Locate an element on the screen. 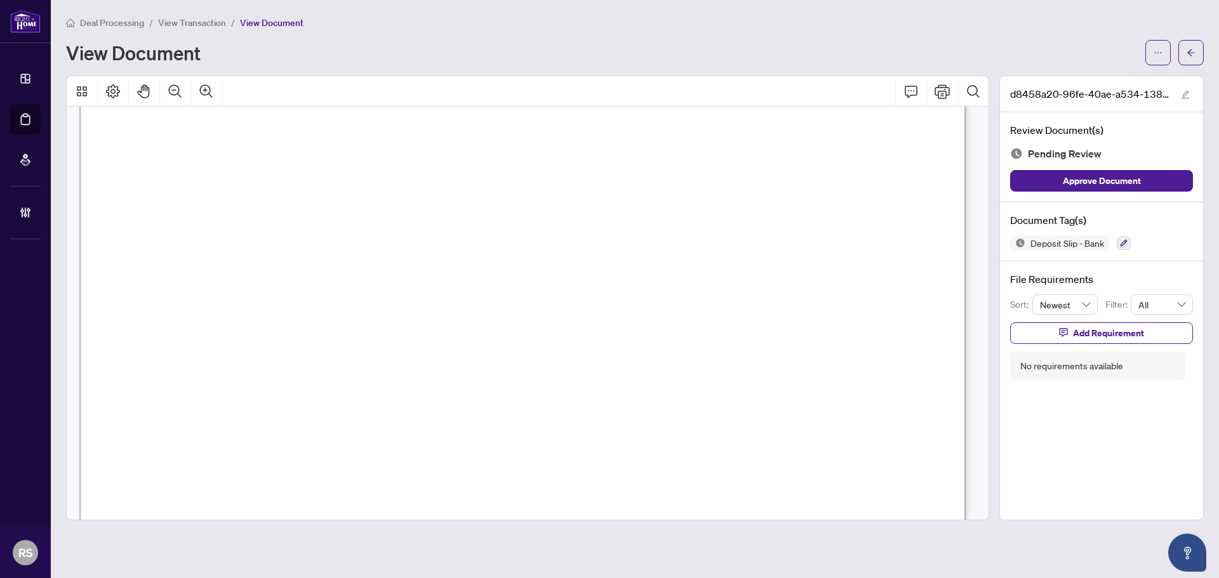  span: View Document is located at coordinates (272, 23).